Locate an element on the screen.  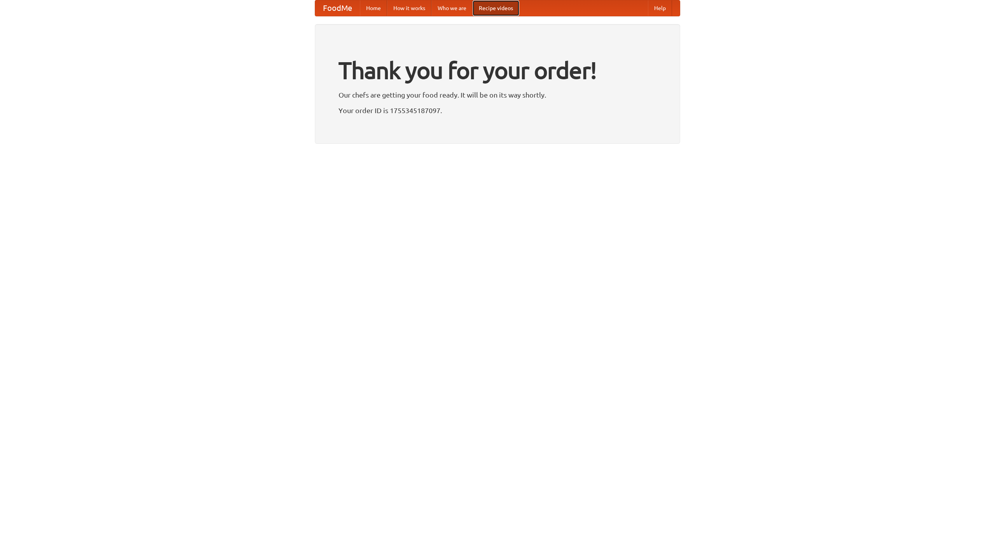
a: Help is located at coordinates (660, 8).